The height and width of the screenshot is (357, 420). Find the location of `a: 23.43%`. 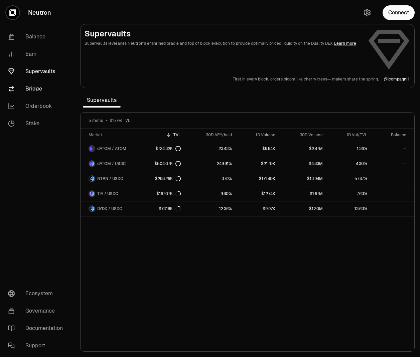

a: 23.43% is located at coordinates (210, 149).